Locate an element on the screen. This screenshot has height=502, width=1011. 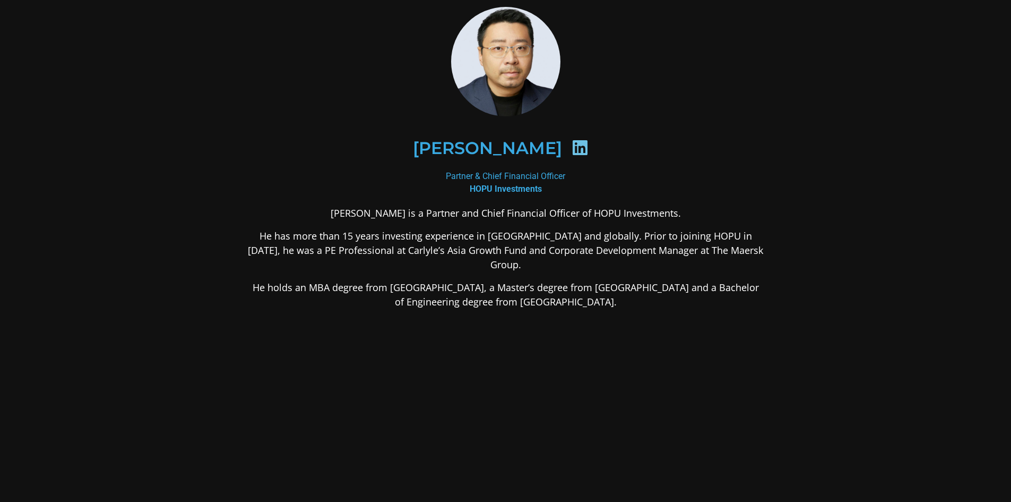
b: HOPU Investments is located at coordinates (506, 188).